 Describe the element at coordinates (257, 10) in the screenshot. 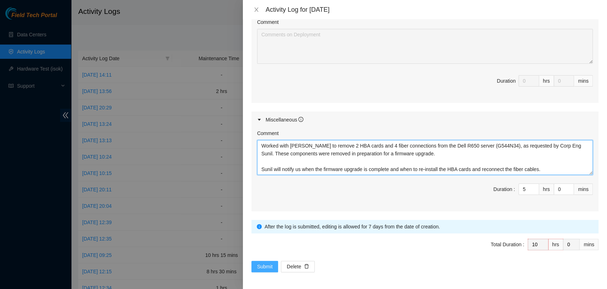

I see `button: Close` at that location.